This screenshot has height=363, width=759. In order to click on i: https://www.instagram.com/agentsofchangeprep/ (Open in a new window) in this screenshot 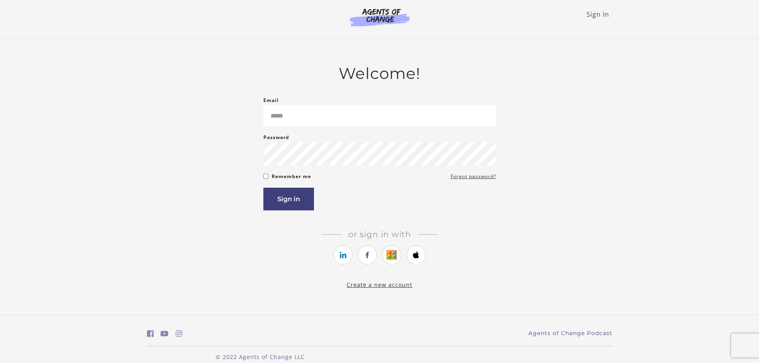, I will do `click(179, 334)`.